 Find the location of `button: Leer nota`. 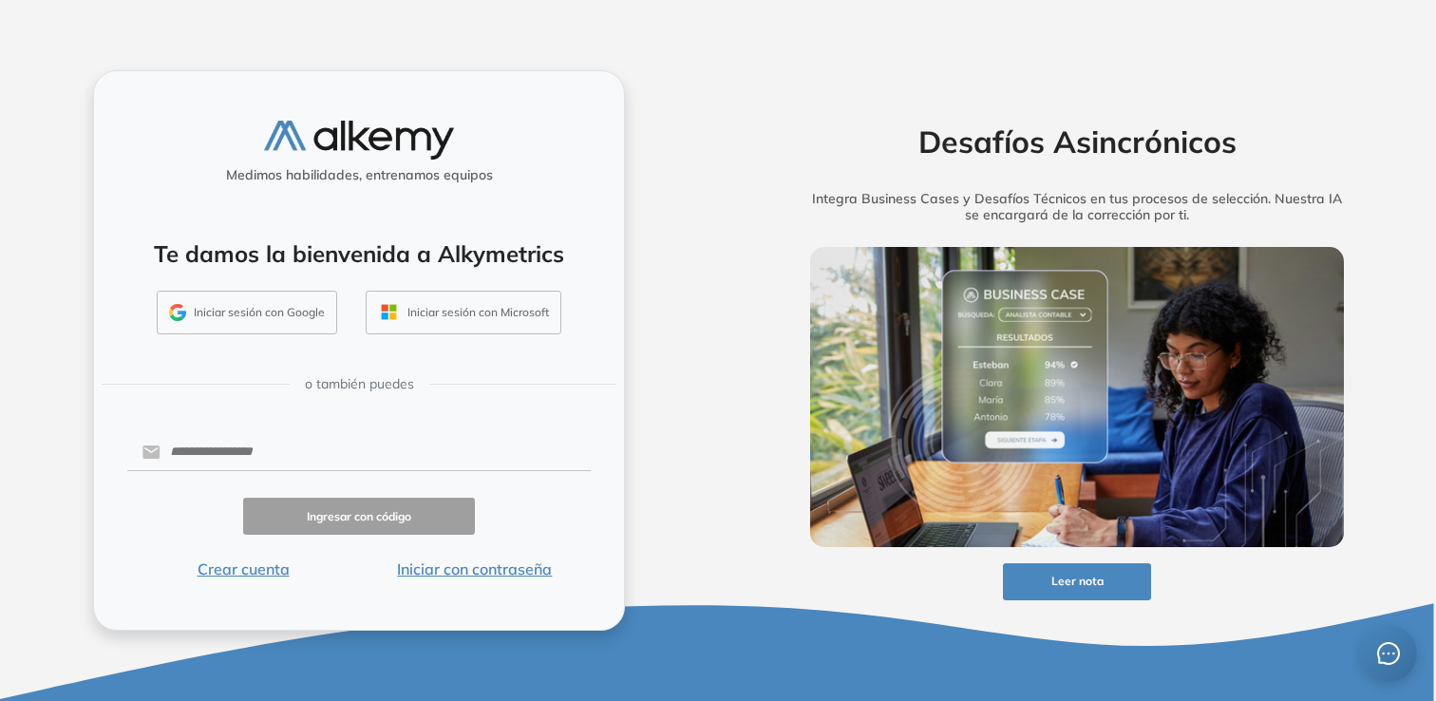

button: Leer nota is located at coordinates (1077, 581).